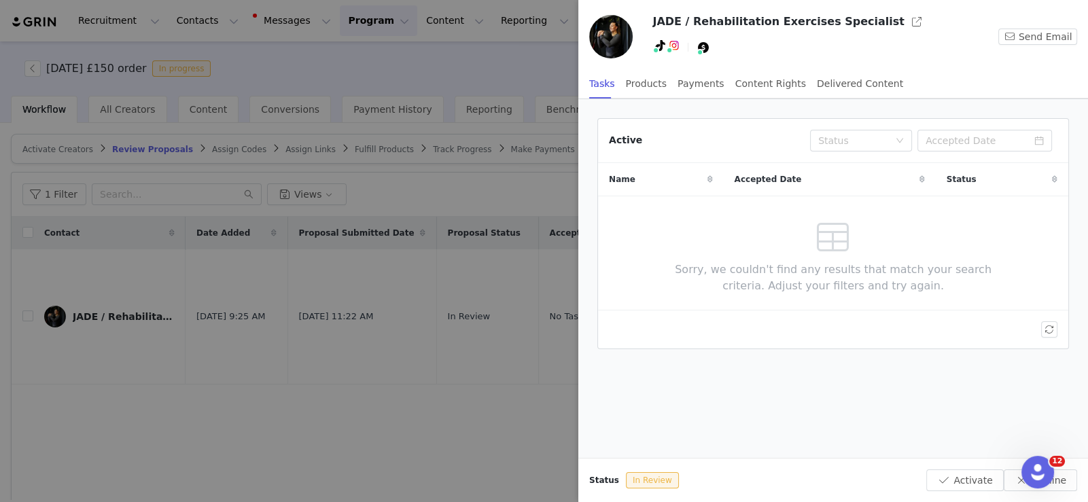 The width and height of the screenshot is (1088, 502). What do you see at coordinates (646, 84) in the screenshot?
I see `div: Products` at bounding box center [646, 84].